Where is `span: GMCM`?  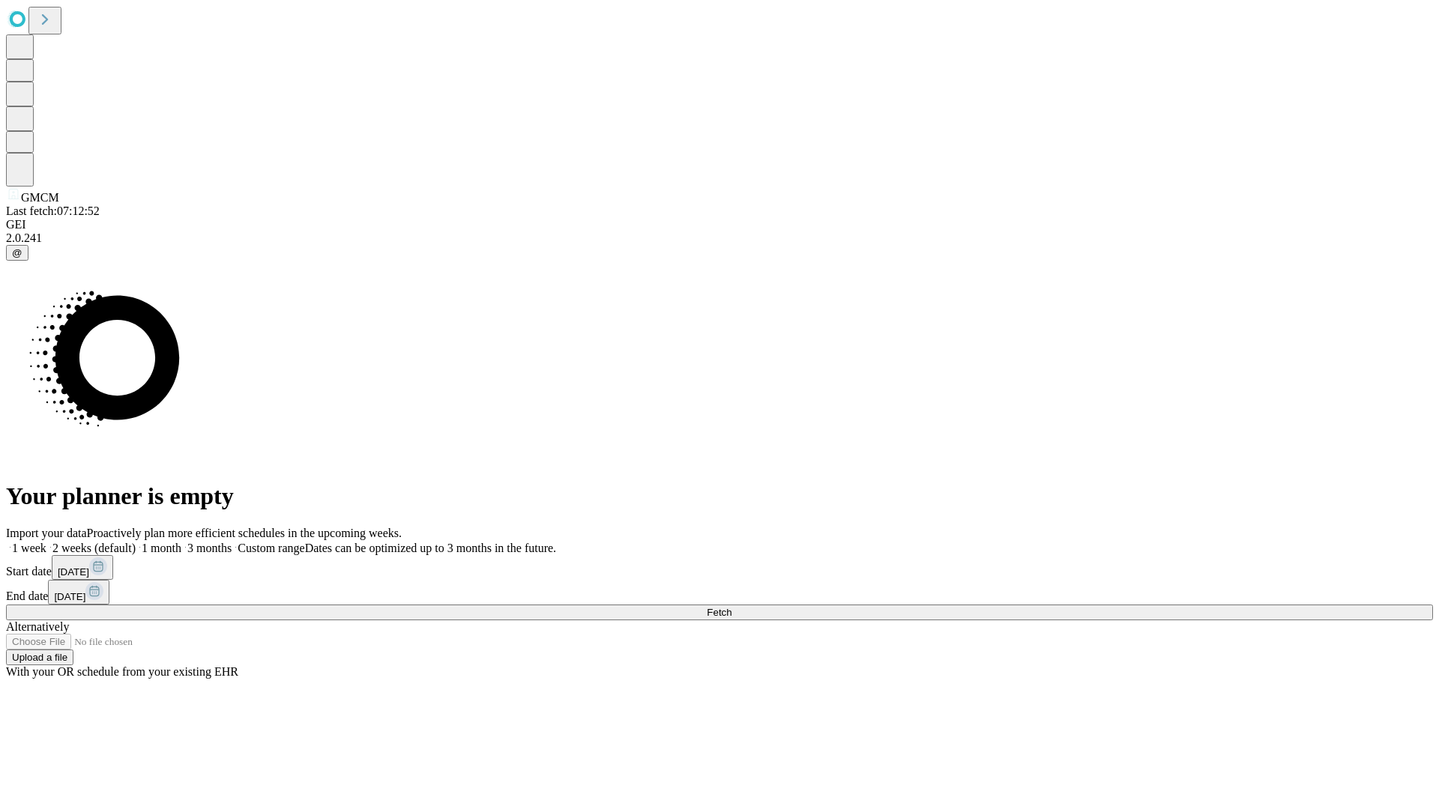 span: GMCM is located at coordinates (40, 197).